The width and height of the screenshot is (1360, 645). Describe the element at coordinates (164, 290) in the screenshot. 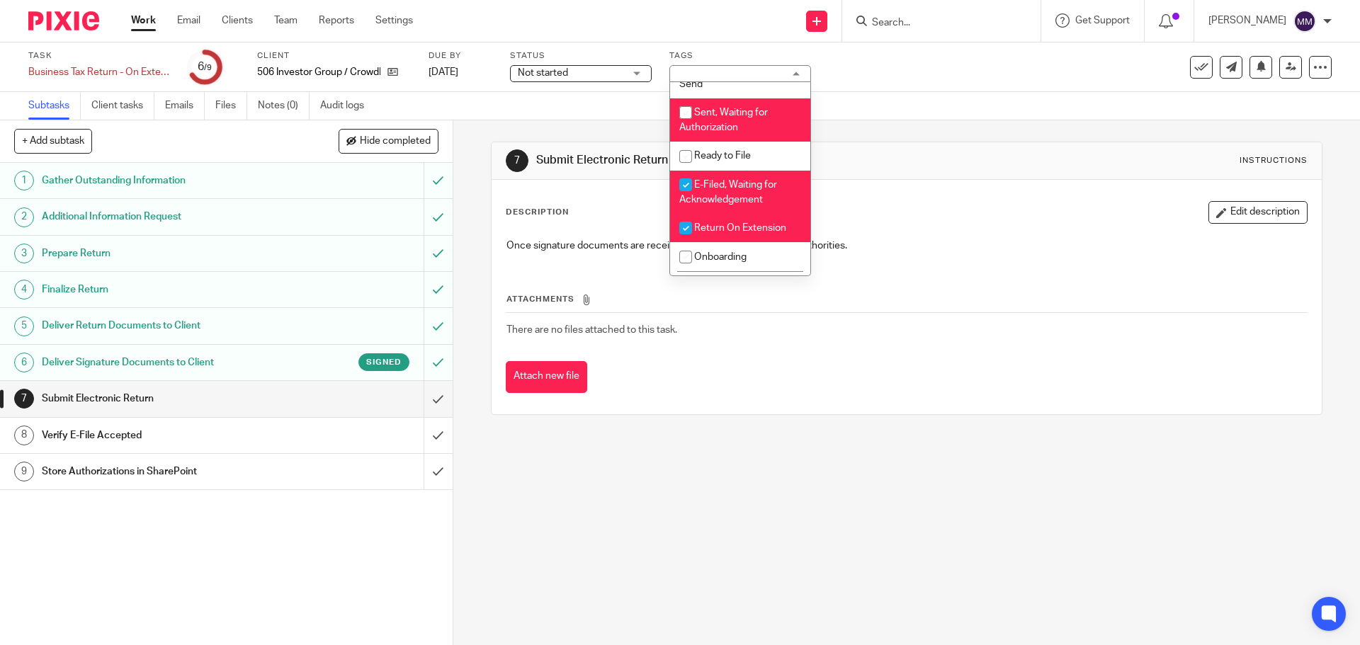

I see `h1: Finalize Return` at that location.